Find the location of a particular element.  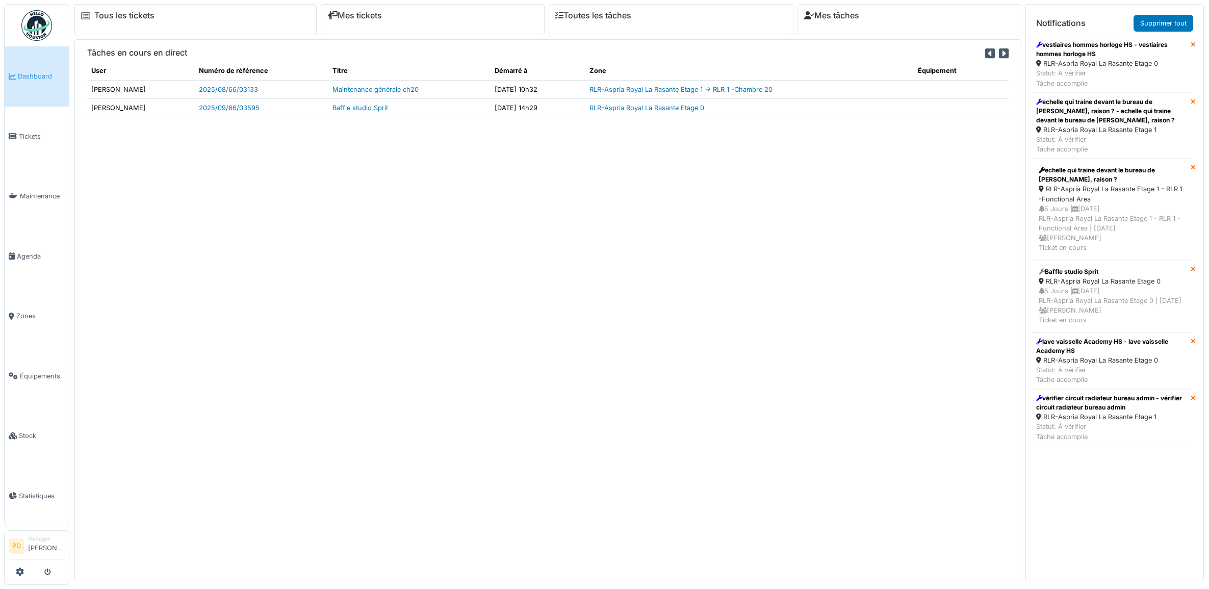

img: Badge_color-CXgf-gQk.svg is located at coordinates (37, 25).